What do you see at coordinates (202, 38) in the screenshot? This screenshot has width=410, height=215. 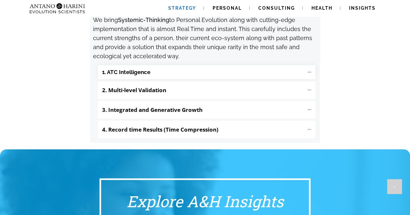 I see `span: We bring to Personal Evolution along with cutting-edge implementation that is almost Real Time an...` at bounding box center [202, 38].